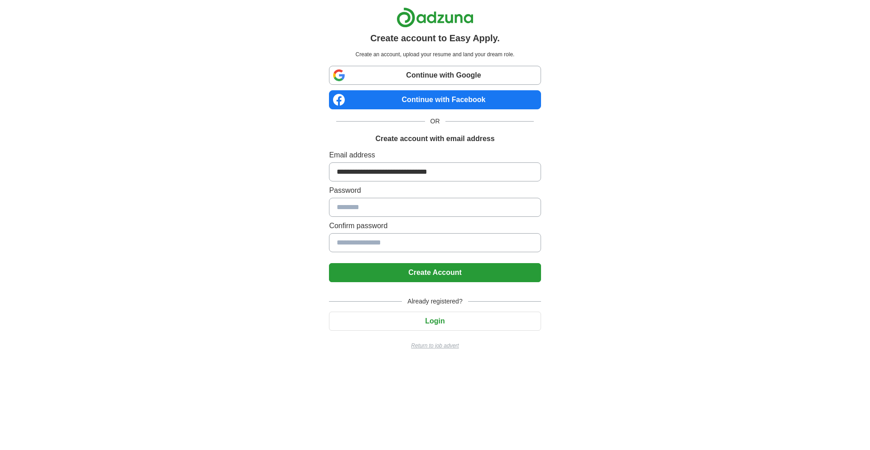  Describe the element at coordinates (435, 139) in the screenshot. I see `h1: Create account with email address` at that location.